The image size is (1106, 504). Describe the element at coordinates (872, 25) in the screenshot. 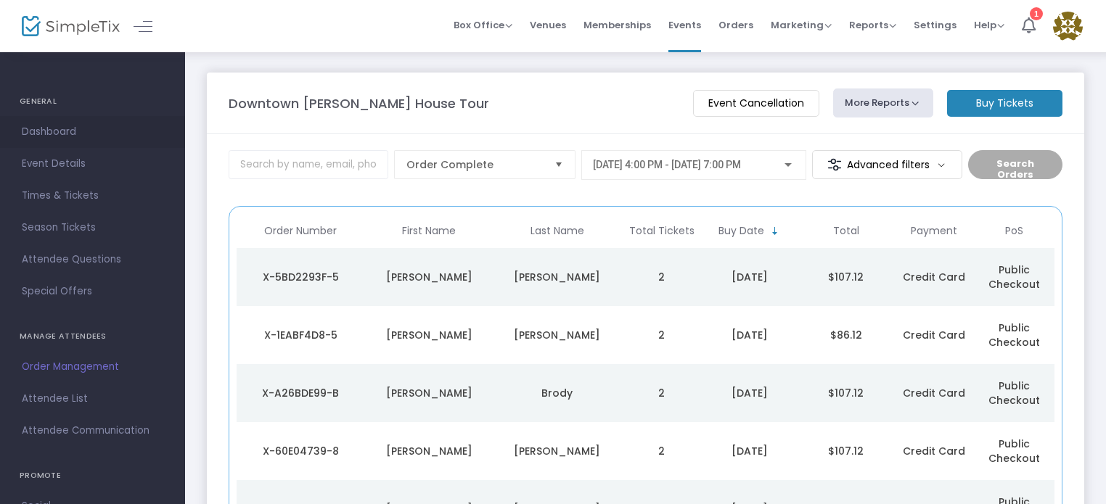

I see `span: Reports` at that location.